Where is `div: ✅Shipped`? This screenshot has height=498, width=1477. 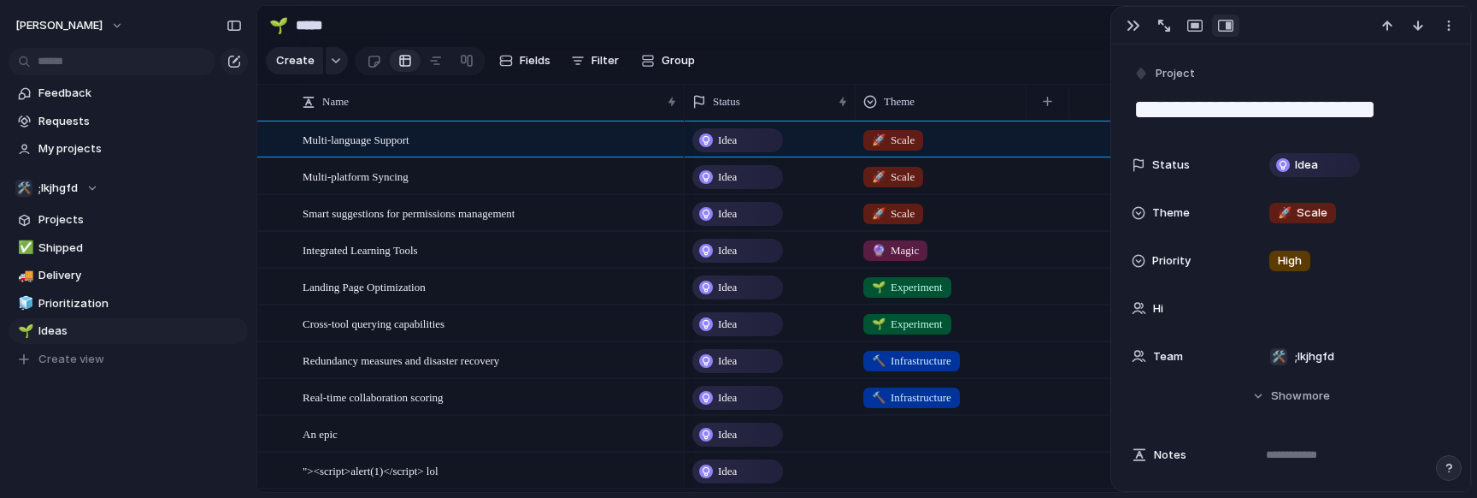
div: ✅Shipped is located at coordinates (128, 248).